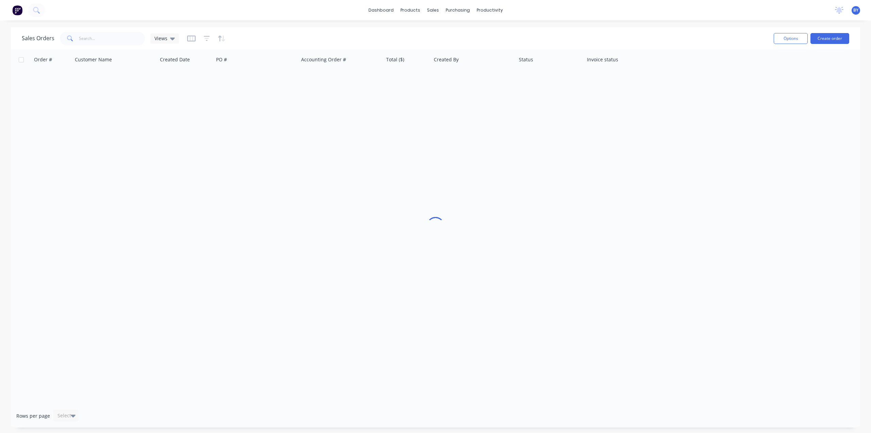 The image size is (871, 433). I want to click on div: Accounting Order #, so click(324, 60).